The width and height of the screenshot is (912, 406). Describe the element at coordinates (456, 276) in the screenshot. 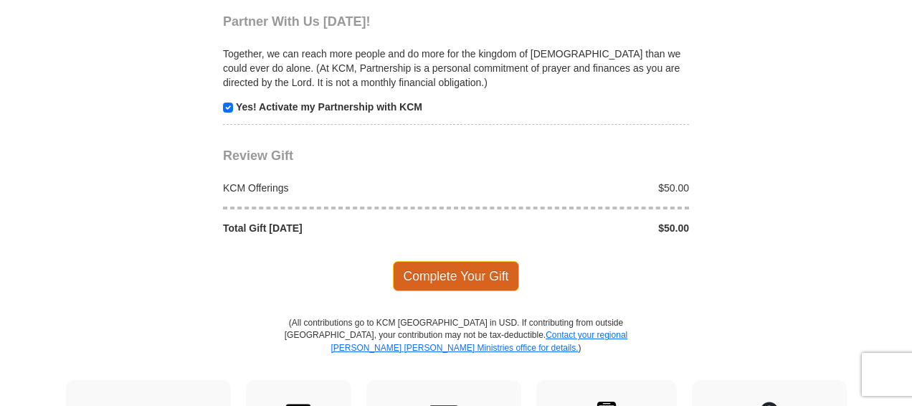

I see `span: Complete Your Gift` at that location.